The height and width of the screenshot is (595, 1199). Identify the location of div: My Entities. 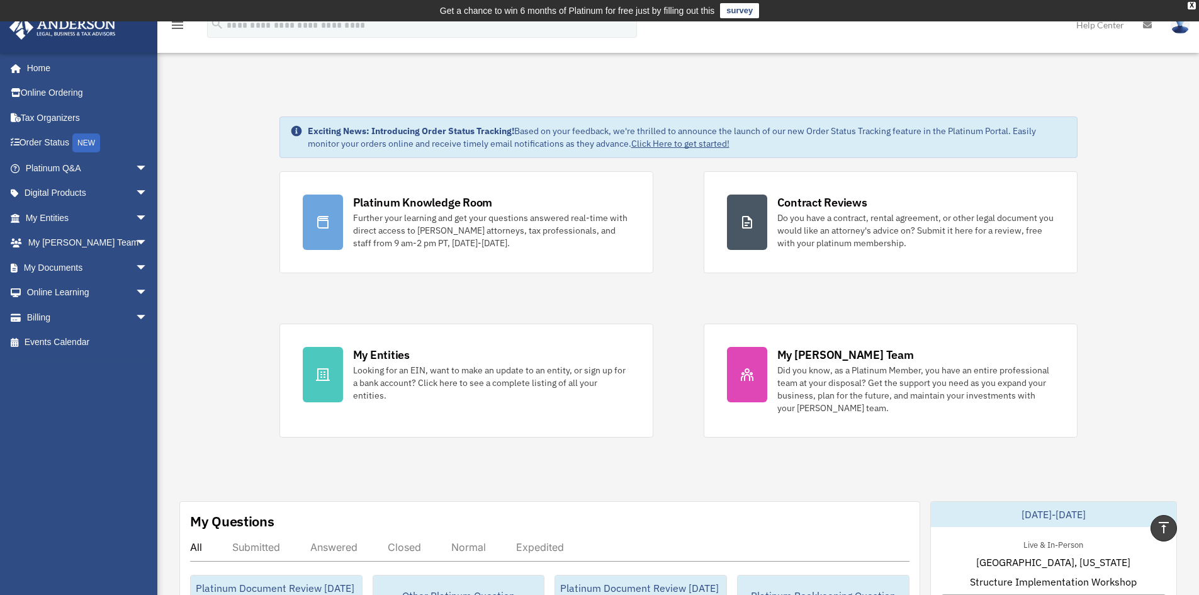
(381, 354).